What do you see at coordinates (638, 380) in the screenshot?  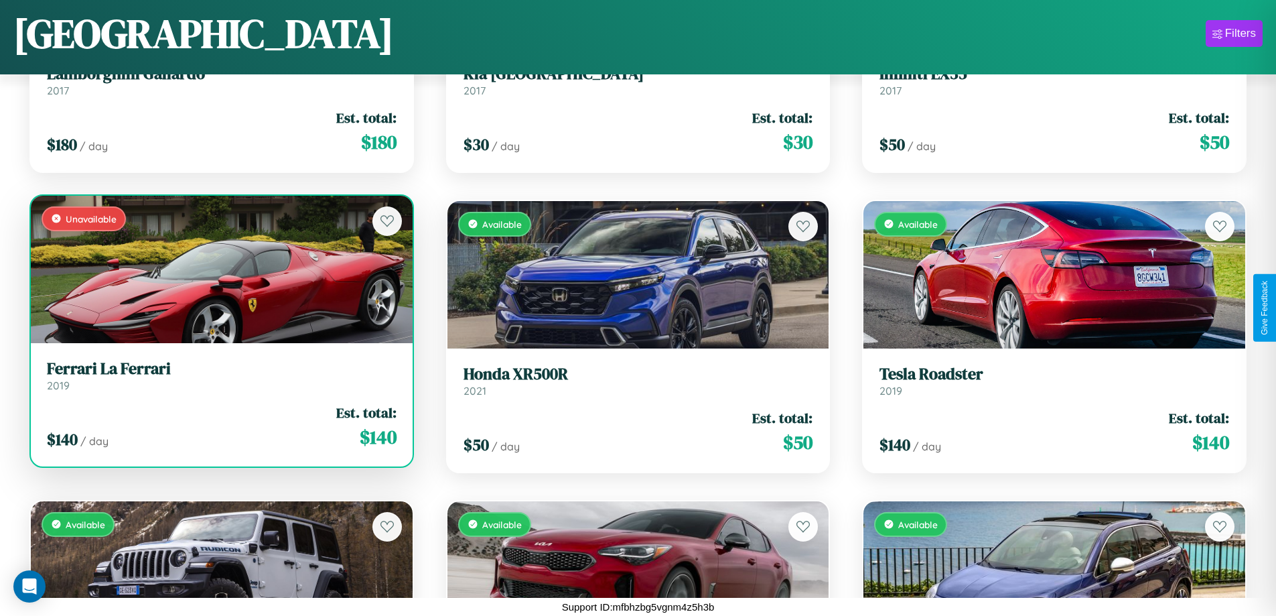 I see `a: Honda XR500R2021` at bounding box center [638, 380].